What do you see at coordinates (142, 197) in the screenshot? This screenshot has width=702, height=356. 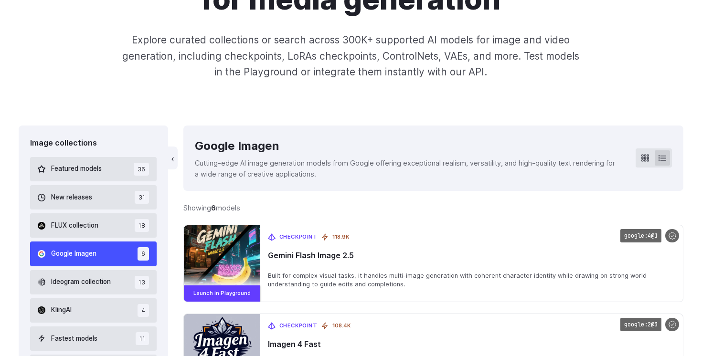 I see `span: 31` at bounding box center [142, 197].